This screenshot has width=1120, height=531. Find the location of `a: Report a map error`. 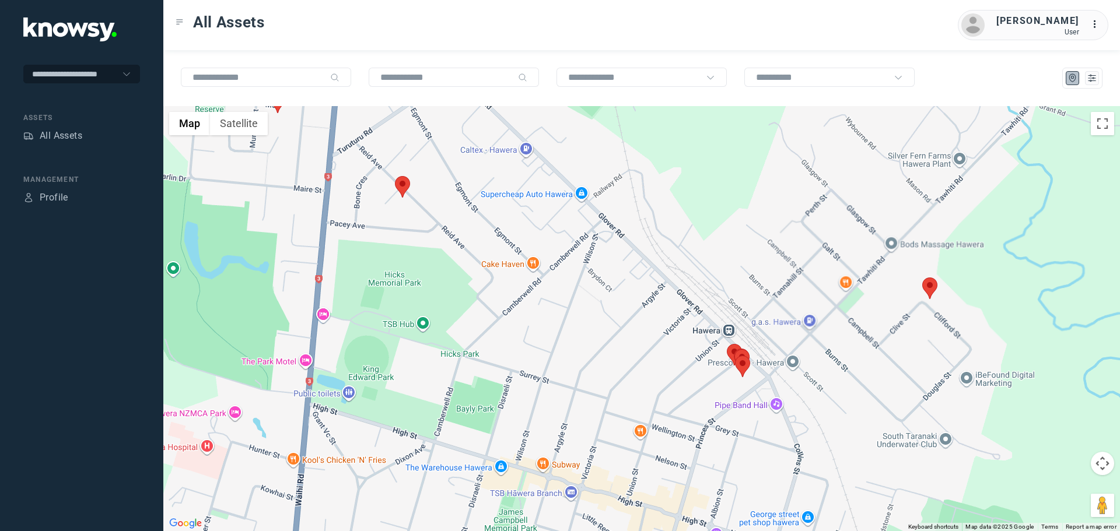

a: Report a map error is located at coordinates (1091, 527).